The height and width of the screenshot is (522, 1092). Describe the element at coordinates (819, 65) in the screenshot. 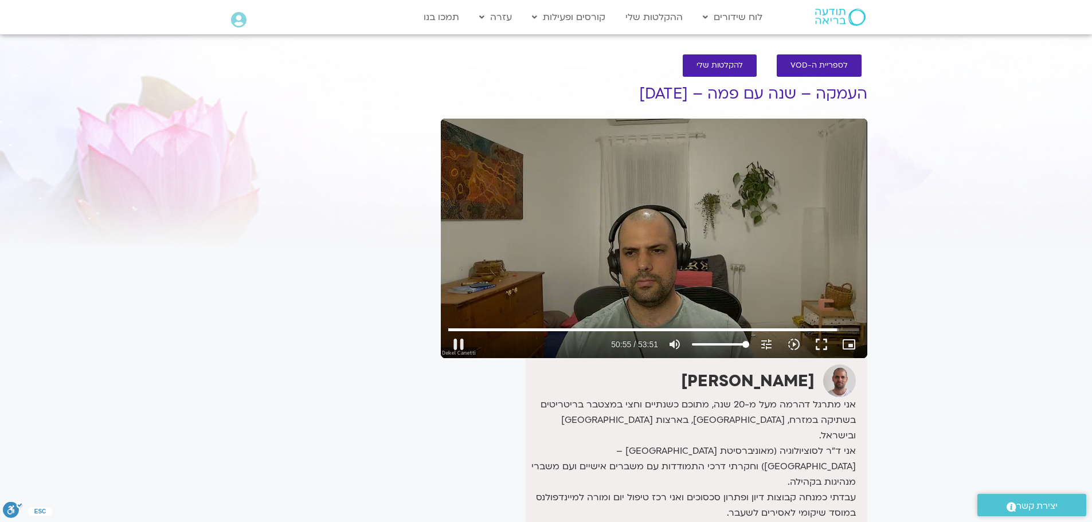

I see `span: לספריית ה-VOD` at that location.